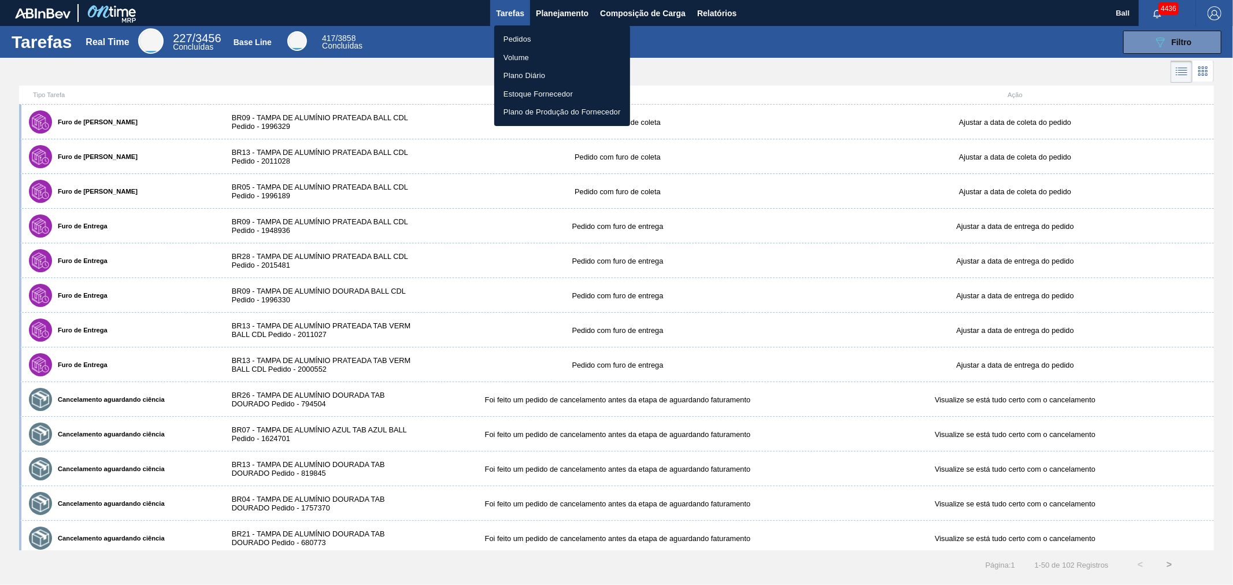 The image size is (1233, 585). Describe the element at coordinates (562, 58) in the screenshot. I see `li: Volume` at that location.